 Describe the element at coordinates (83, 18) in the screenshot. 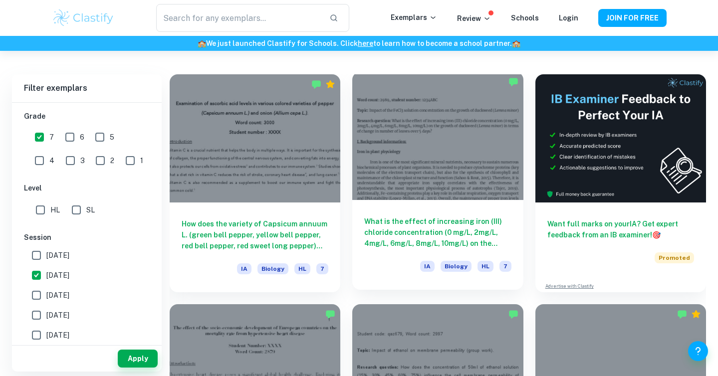

I see `img: Clastify logo` at that location.